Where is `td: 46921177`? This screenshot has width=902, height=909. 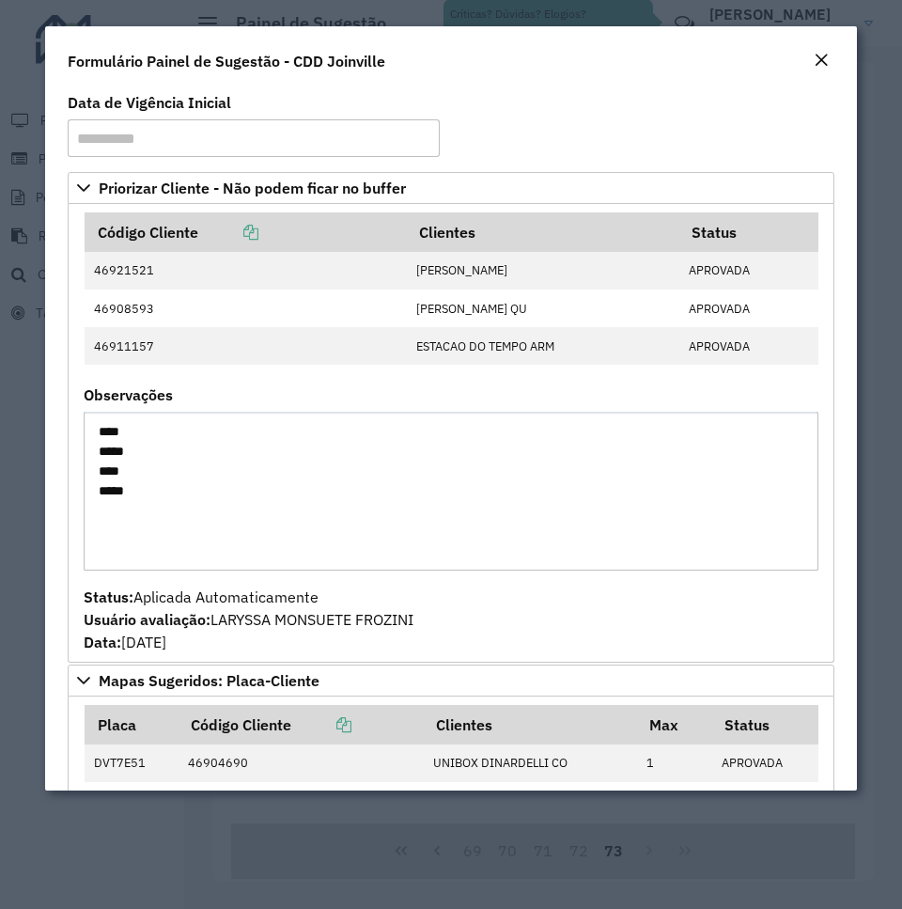
td: 46921177 is located at coordinates (300, 801).